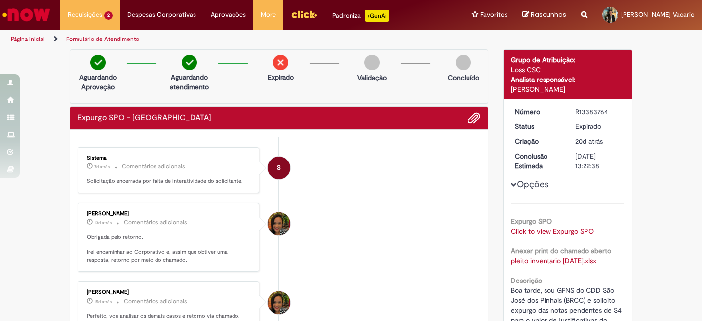 This screenshot has height=321, width=702. What do you see at coordinates (552, 231) in the screenshot?
I see `a: Click to view Expurgo SPO` at bounding box center [552, 231].